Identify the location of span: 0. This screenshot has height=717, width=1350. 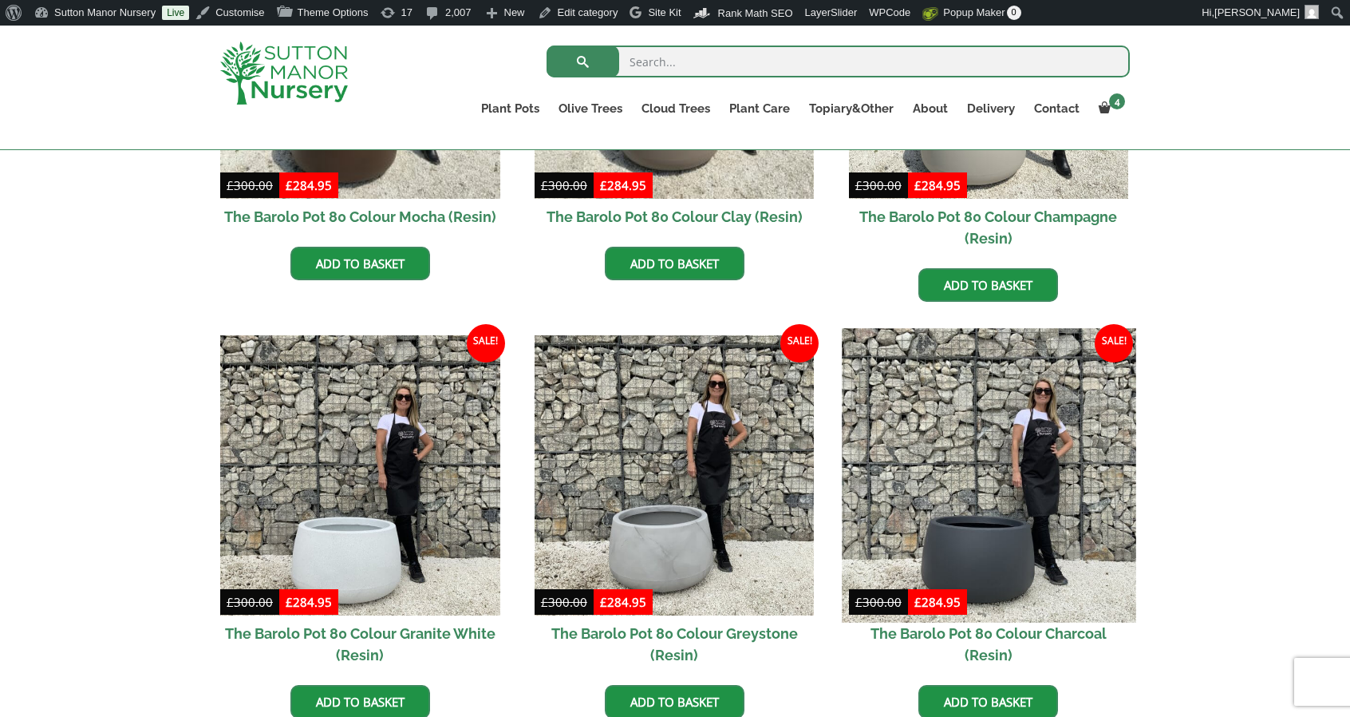
(1014, 13).